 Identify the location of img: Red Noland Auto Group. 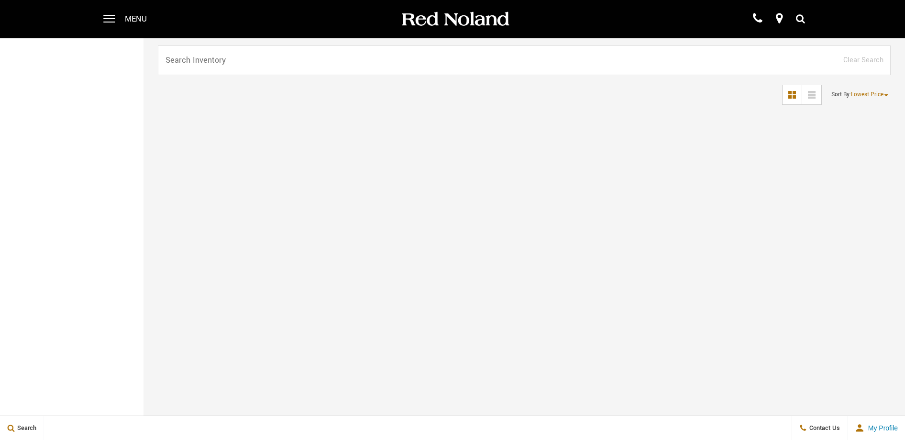
(455, 19).